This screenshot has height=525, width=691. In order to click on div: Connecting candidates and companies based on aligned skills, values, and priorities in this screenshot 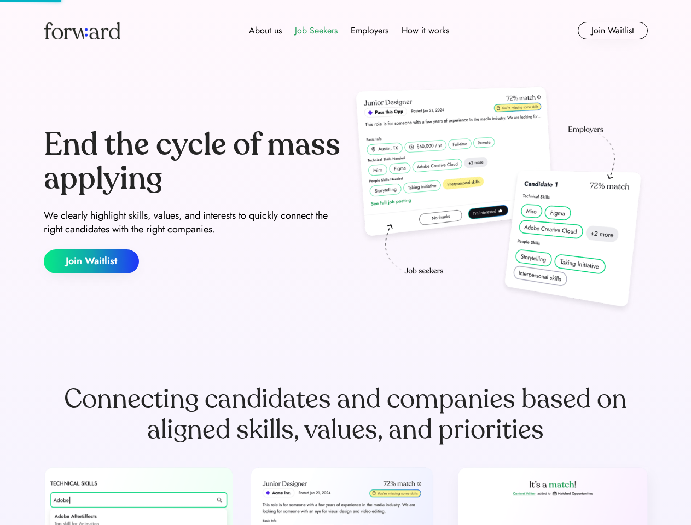, I will do `click(346, 415)`.